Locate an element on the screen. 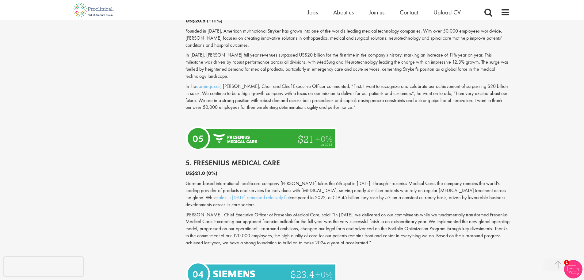  b: US$20.5 (+11%) is located at coordinates (204, 21).